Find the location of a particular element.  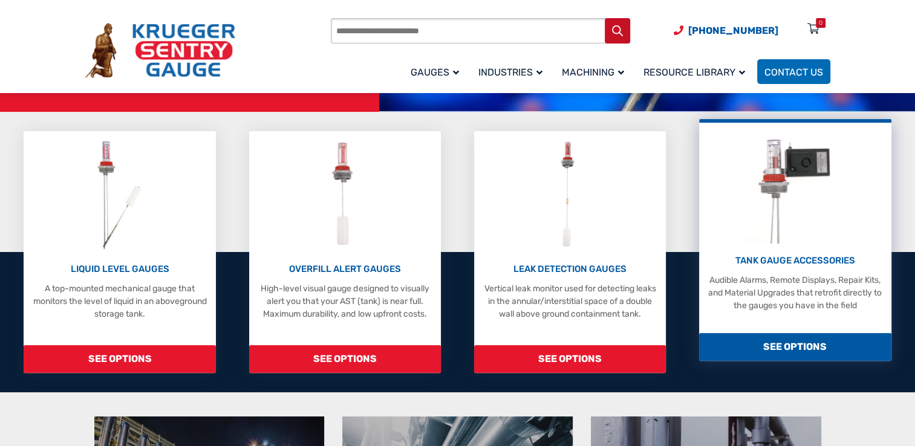

a: Phone Number (920) 434-8860 is located at coordinates (726, 30).